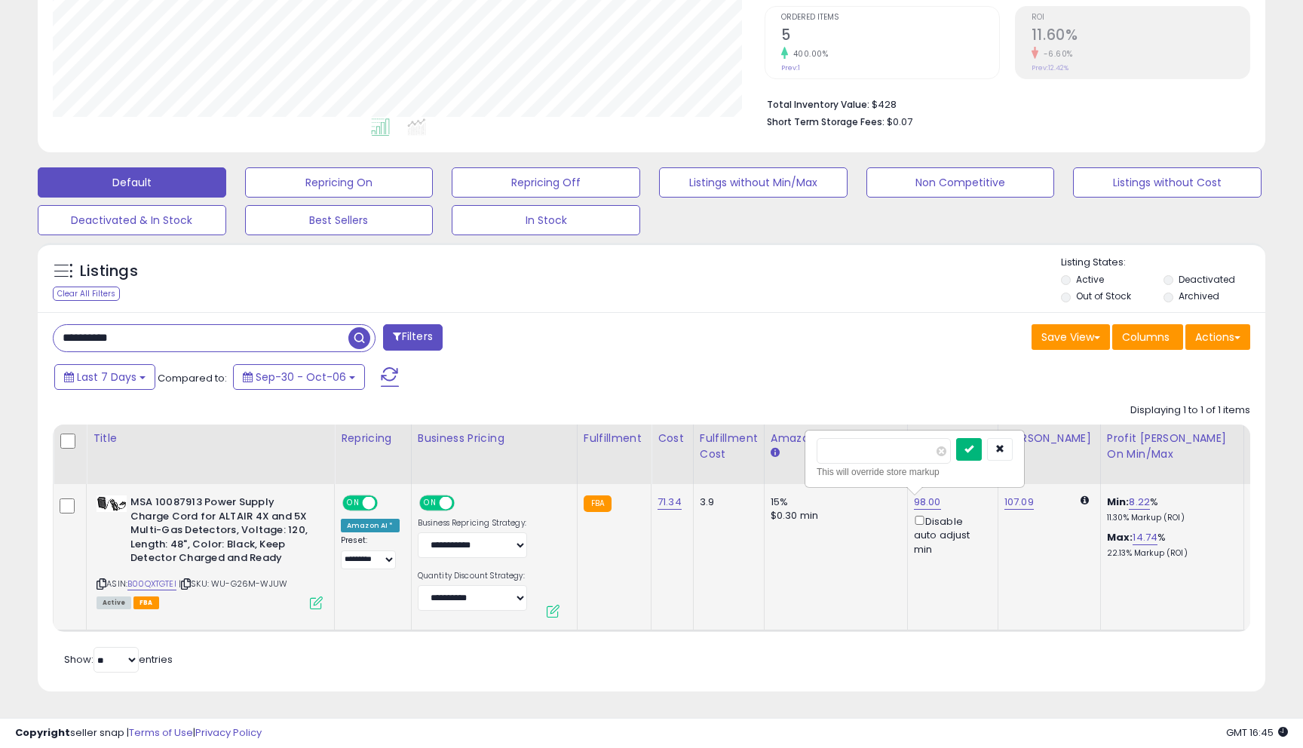 This screenshot has width=1303, height=748. I want to click on div: Fulfillment Cost, so click(728, 446).